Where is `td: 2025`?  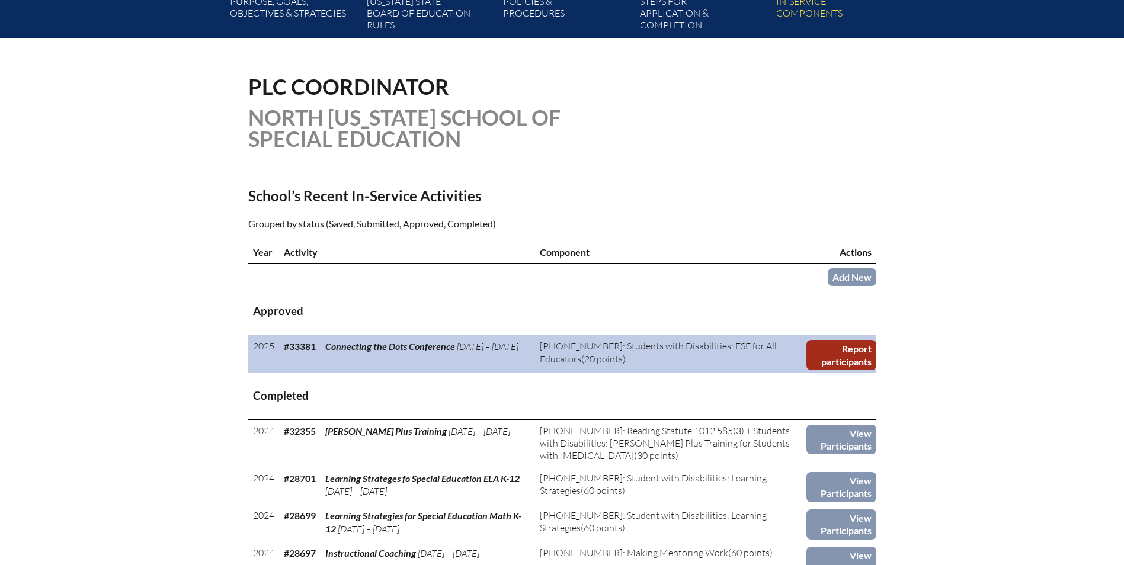
td: 2025 is located at coordinates (264, 354).